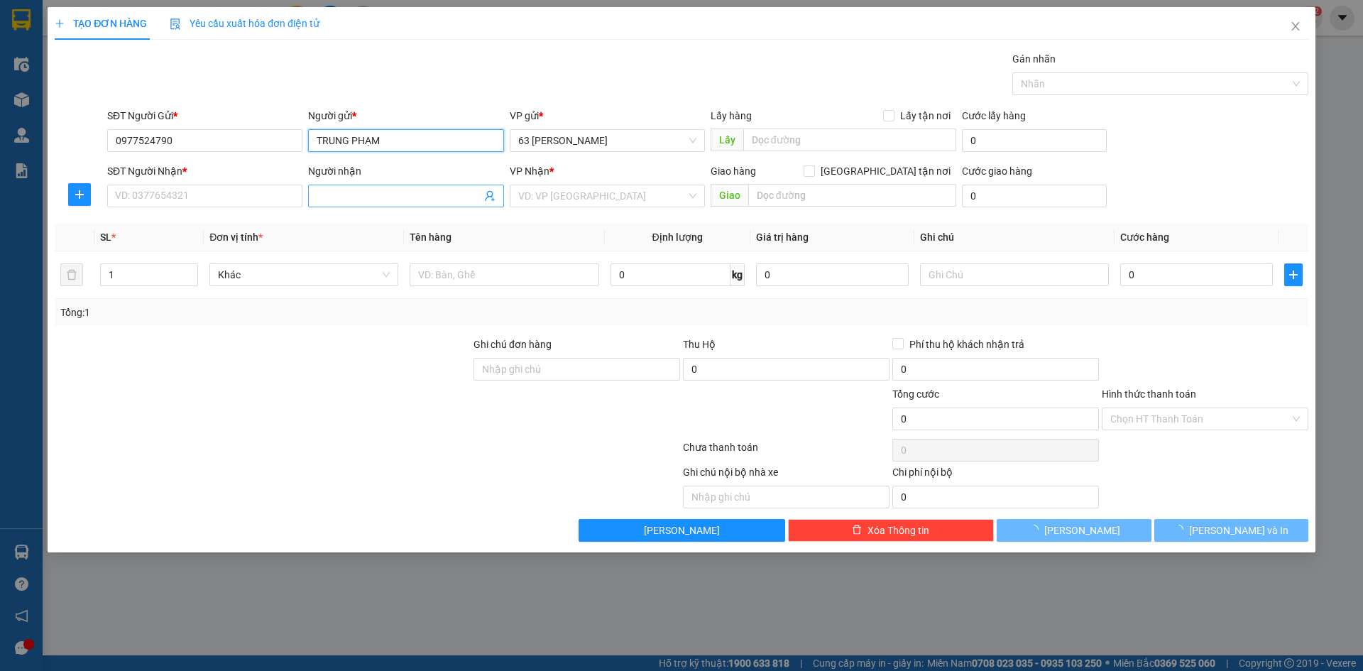 The width and height of the screenshot is (1363, 671). Describe the element at coordinates (925, 116) in the screenshot. I see `span: Lấy tận nơi` at that location.